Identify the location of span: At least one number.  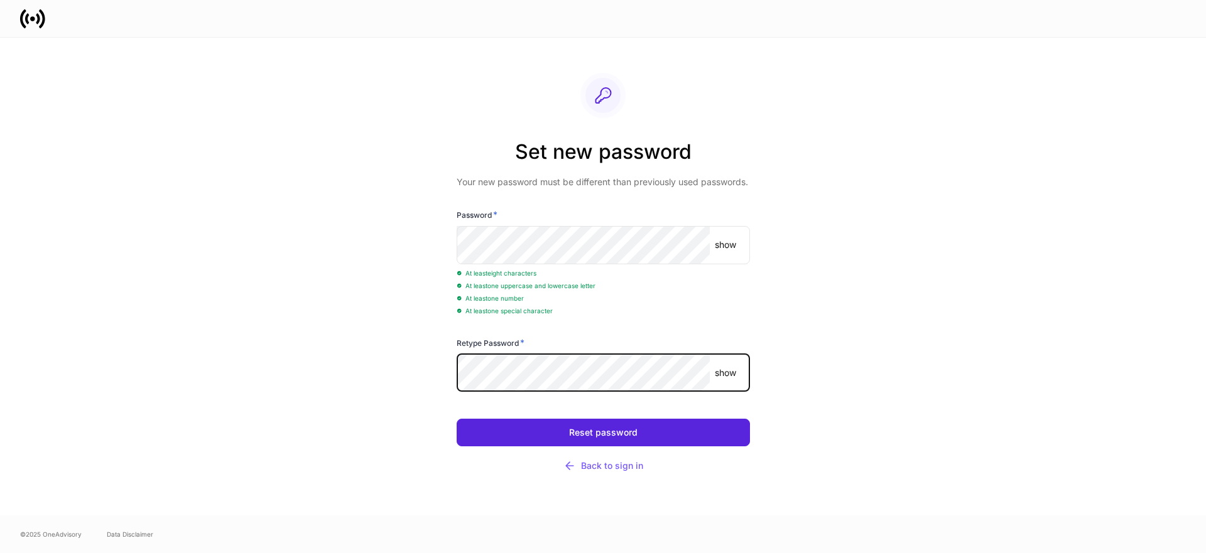
(490, 298).